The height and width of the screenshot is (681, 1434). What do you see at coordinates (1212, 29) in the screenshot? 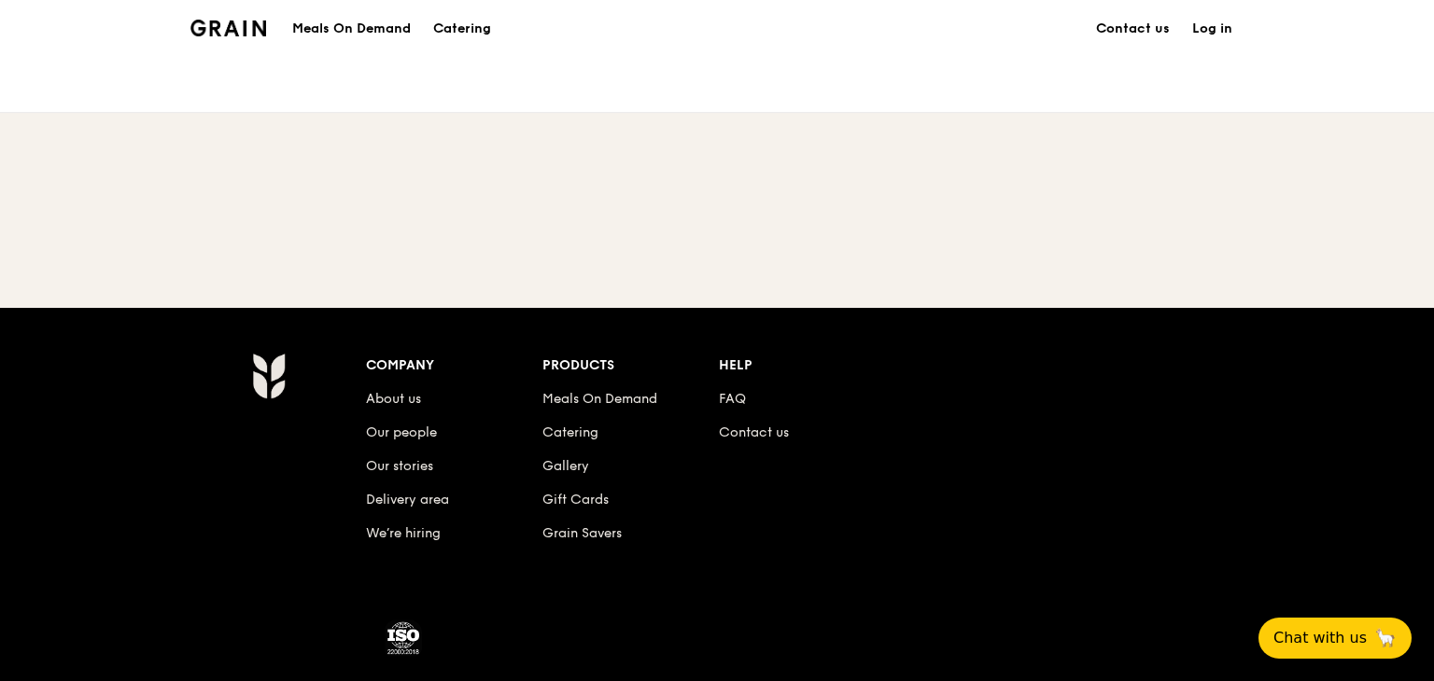
I see `a: Log in` at bounding box center [1212, 29].